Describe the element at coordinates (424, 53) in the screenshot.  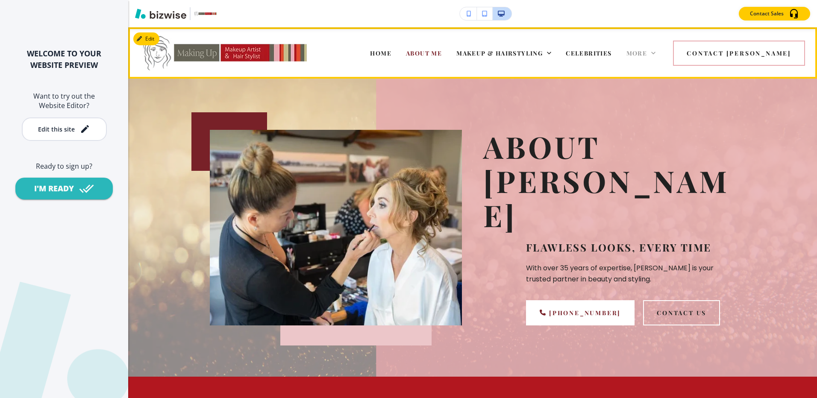
I see `div: ABOUT ME` at that location.